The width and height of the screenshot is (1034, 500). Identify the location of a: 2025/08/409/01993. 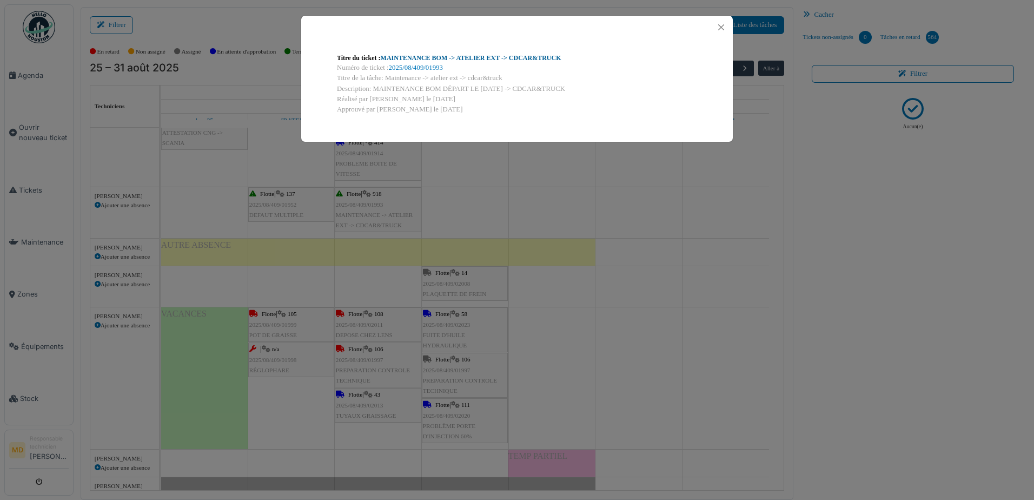
(416, 68).